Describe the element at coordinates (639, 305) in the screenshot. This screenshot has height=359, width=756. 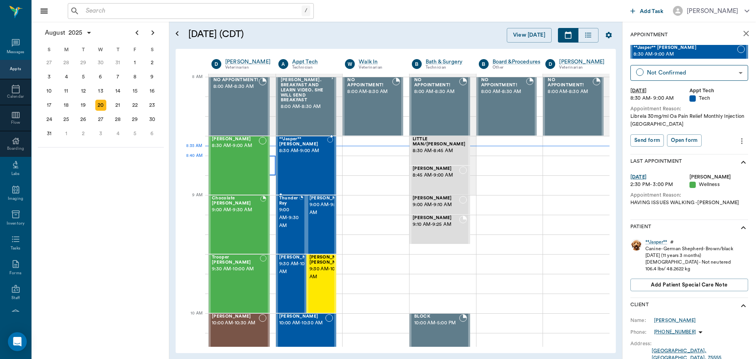
I see `p: Client` at that location.